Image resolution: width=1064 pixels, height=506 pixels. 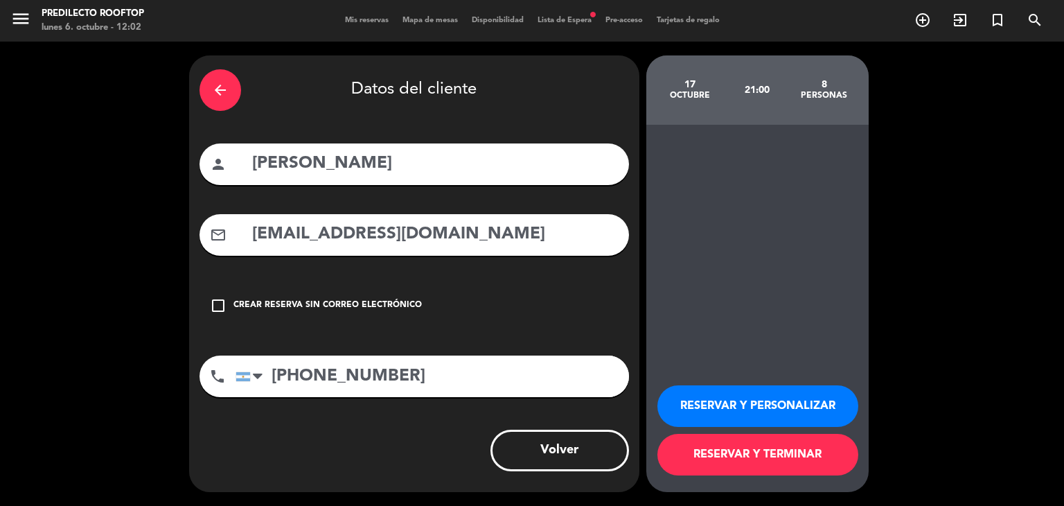 I want to click on i: mail_outline, so click(x=218, y=235).